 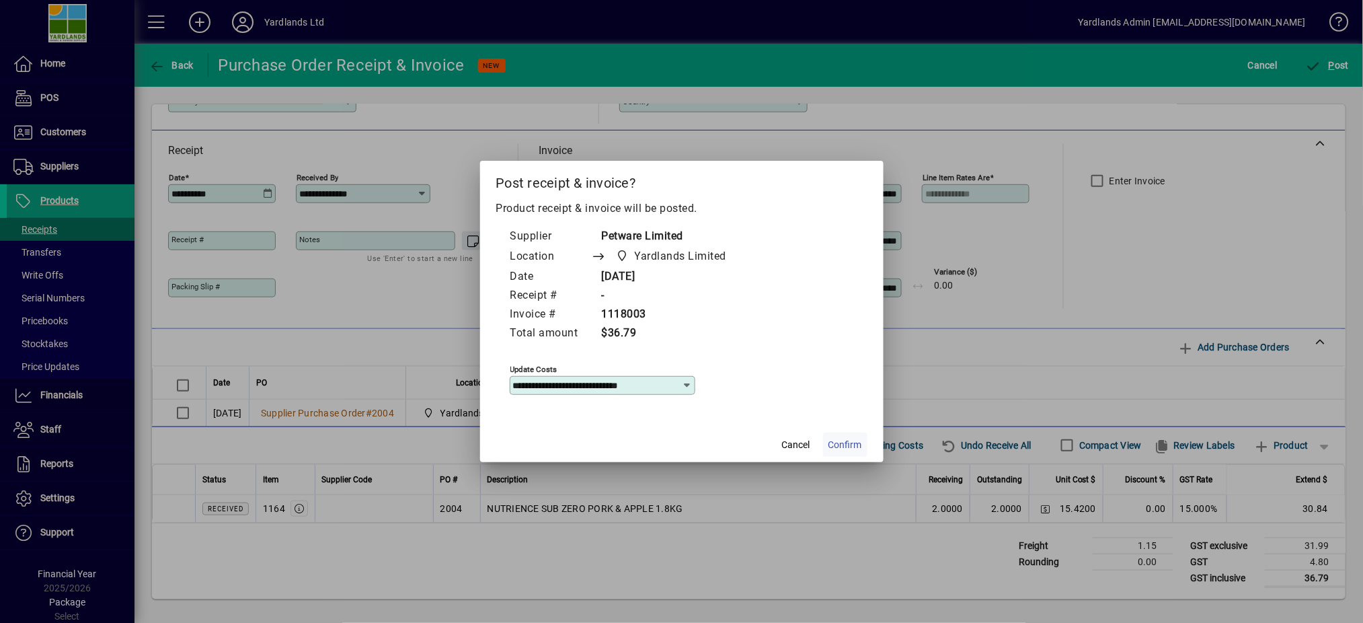 I want to click on td: Invoice #, so click(x=551, y=315).